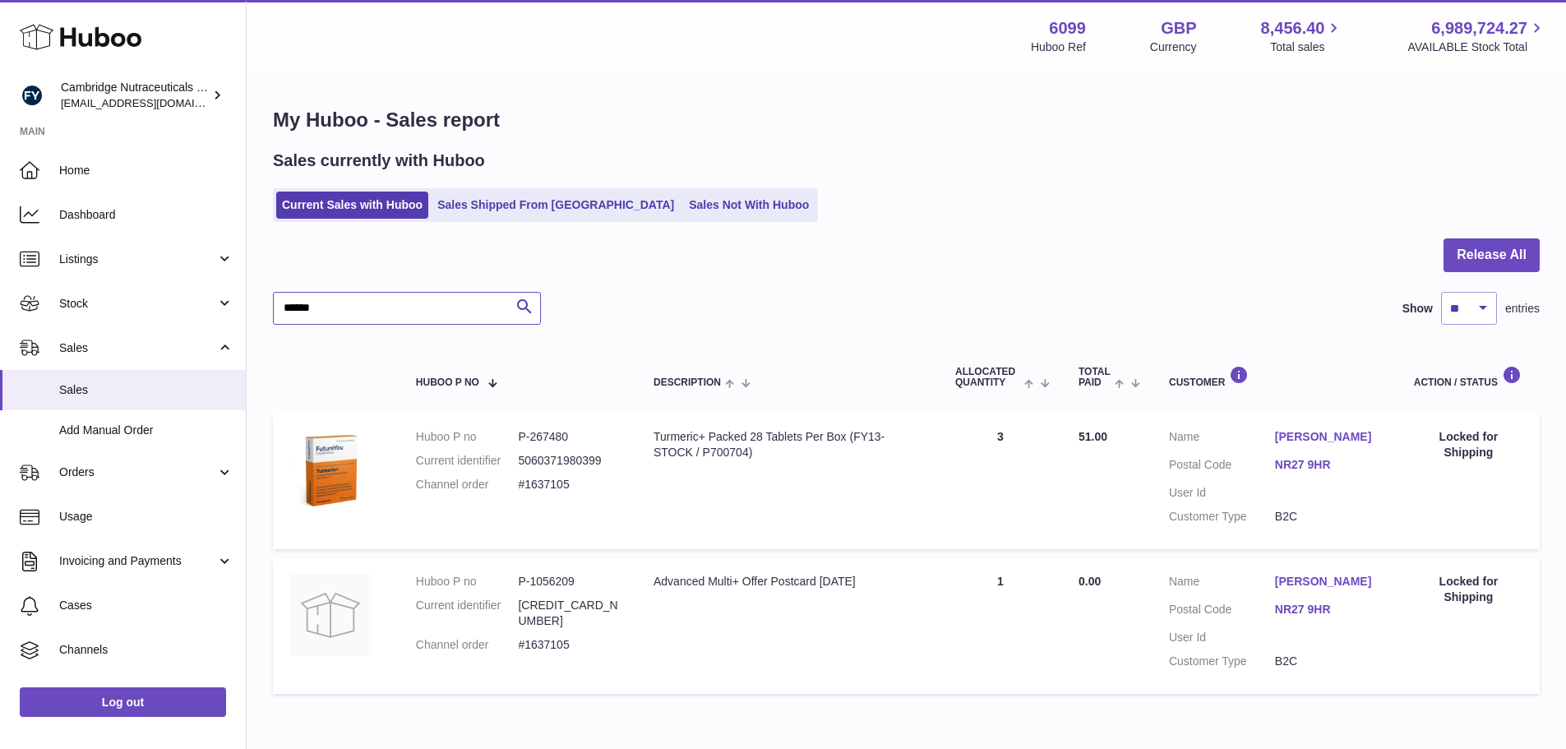  Describe the element at coordinates (137, 561) in the screenshot. I see `span: Invoicing and Payments` at that location.